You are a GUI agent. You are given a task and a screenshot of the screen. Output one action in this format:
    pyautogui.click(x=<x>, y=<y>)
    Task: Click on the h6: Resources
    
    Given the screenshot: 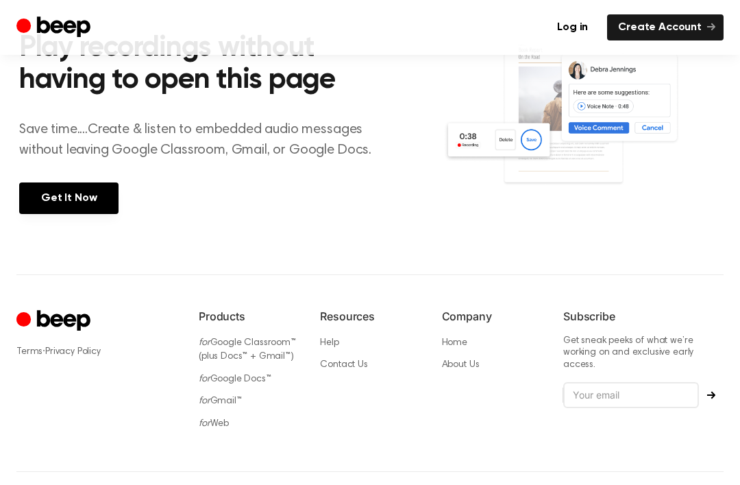 What is the action you would take?
    pyautogui.click(x=369, y=316)
    